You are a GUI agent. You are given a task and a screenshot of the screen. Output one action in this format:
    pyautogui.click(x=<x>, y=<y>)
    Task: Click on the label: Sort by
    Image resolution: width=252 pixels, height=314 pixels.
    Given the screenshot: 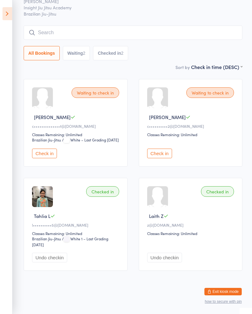 What is the action you would take?
    pyautogui.click(x=183, y=67)
    